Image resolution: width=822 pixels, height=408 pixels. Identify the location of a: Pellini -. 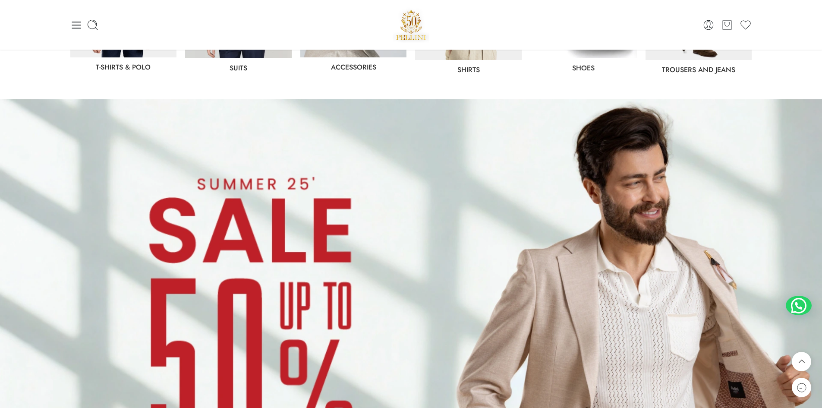
(411, 25).